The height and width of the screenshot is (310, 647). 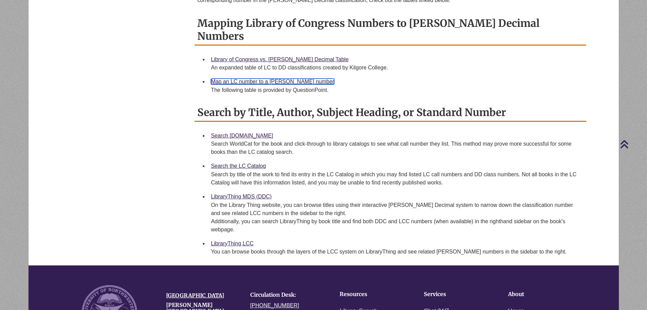 I want to click on a: LibraryThing MDS (DDC), so click(x=241, y=196).